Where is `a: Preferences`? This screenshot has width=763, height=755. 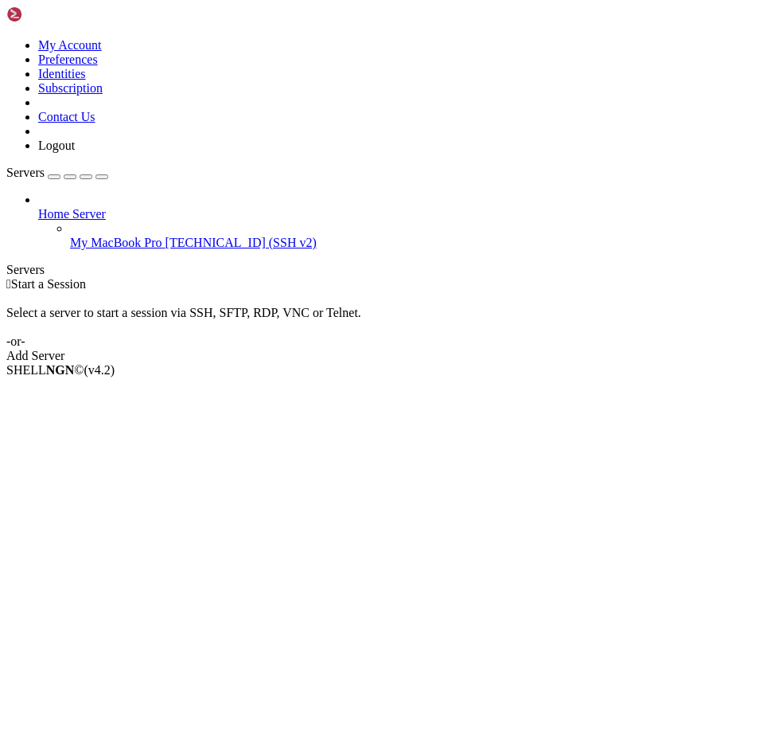 a: Preferences is located at coordinates (68, 59).